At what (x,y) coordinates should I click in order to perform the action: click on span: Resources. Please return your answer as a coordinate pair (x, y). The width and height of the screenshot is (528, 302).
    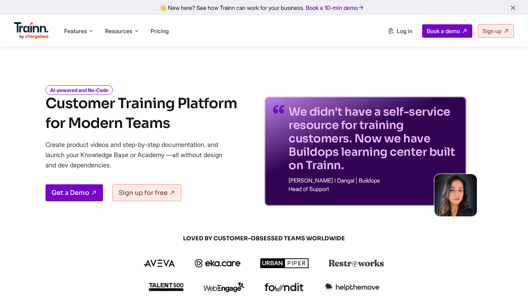
    Looking at the image, I should click on (119, 31).